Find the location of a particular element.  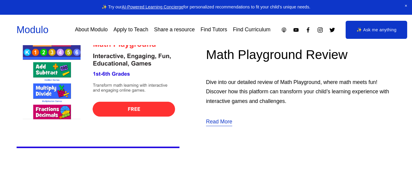

a: Find Tutors is located at coordinates (214, 30).